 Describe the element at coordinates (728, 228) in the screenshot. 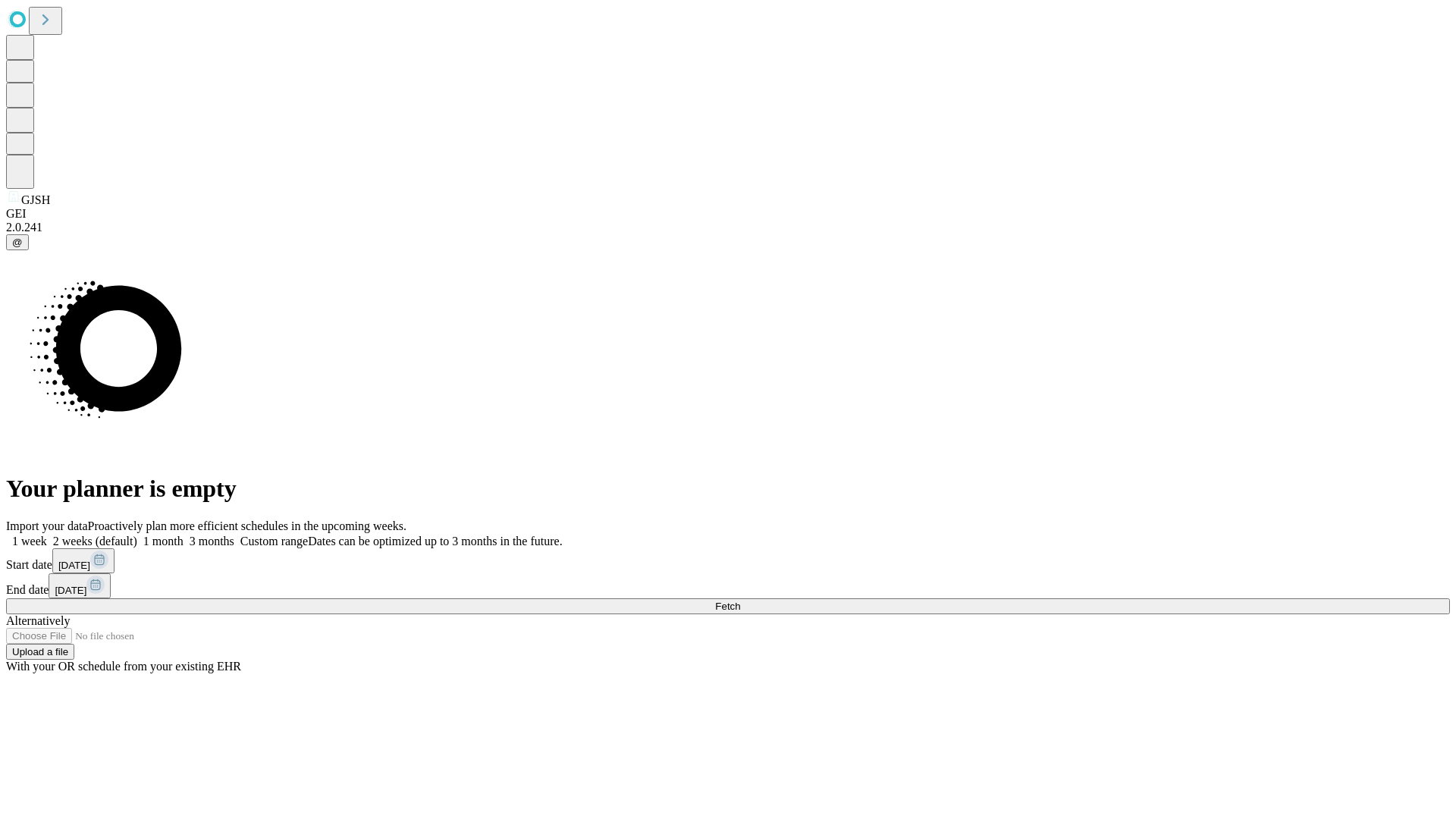

I see `div: 2.0.241` at that location.